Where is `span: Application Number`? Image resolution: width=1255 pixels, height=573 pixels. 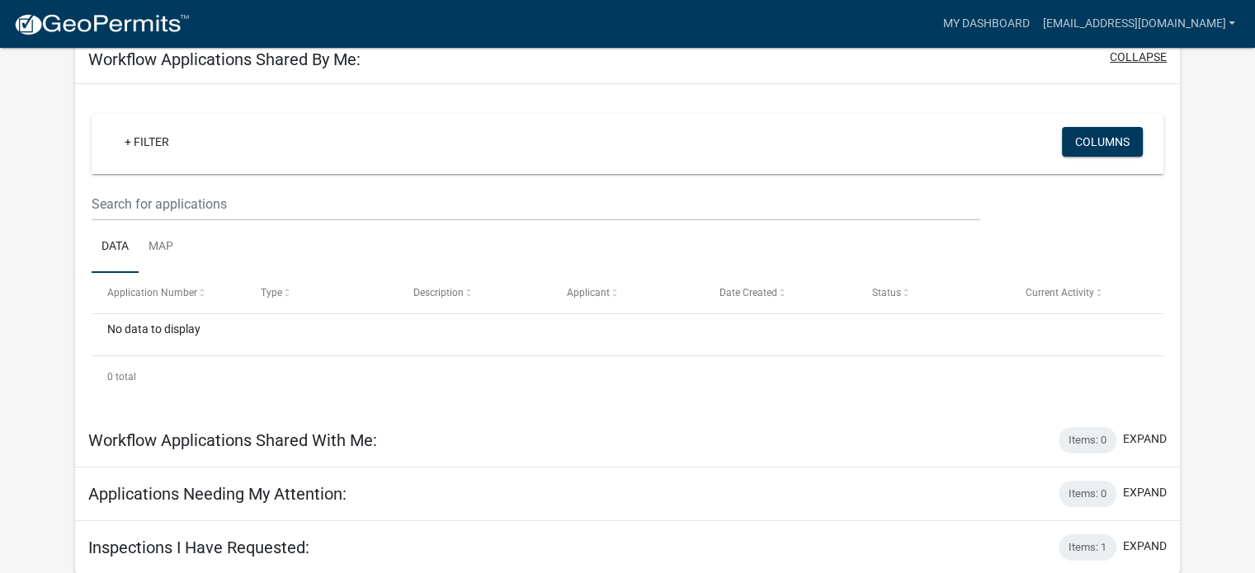
span: Application Number is located at coordinates (152, 293).